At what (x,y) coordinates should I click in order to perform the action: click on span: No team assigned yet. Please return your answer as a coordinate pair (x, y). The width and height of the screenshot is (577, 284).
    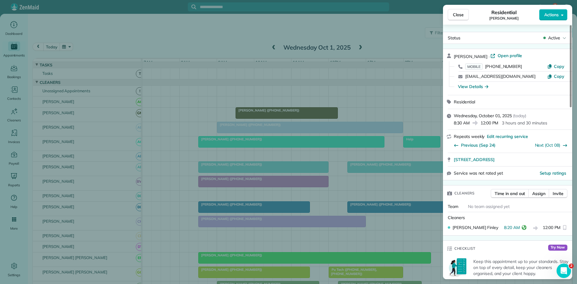
    Looking at the image, I should click on (489, 206).